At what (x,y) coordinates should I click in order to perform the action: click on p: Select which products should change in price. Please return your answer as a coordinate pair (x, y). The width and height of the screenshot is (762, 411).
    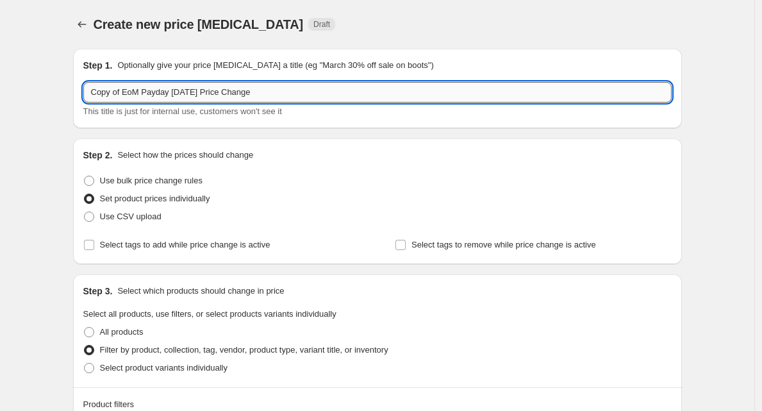
    Looking at the image, I should click on (201, 291).